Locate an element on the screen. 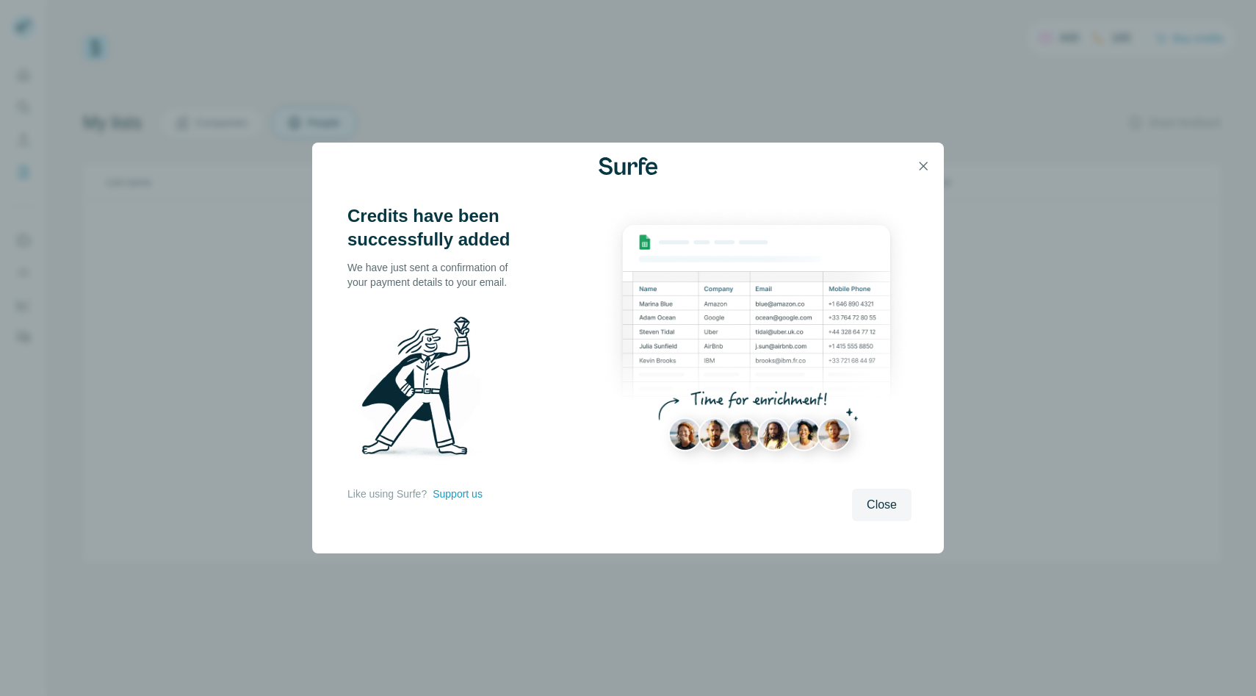 The width and height of the screenshot is (1256, 696). img: Enrichment Hub - Sheet Preview is located at coordinates (757, 342).